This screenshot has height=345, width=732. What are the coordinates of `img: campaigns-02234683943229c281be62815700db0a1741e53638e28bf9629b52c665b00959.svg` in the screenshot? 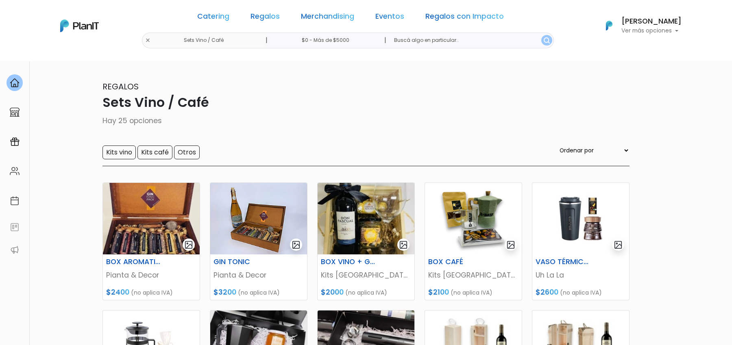 It's located at (15, 142).